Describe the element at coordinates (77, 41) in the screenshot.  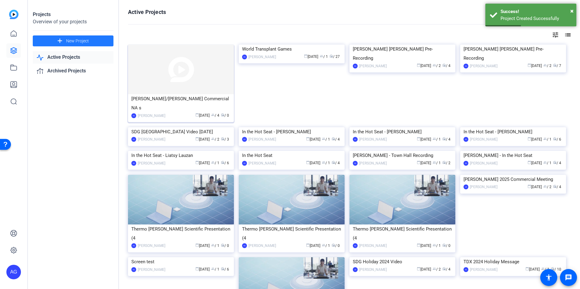
I see `span: New Project` at that location.